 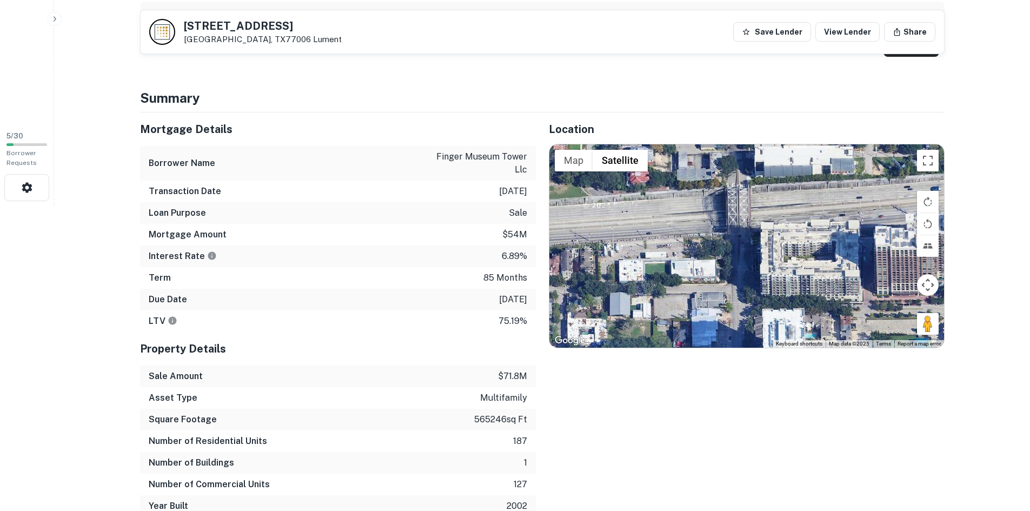 I want to click on h6: Borrower Name, so click(x=182, y=163).